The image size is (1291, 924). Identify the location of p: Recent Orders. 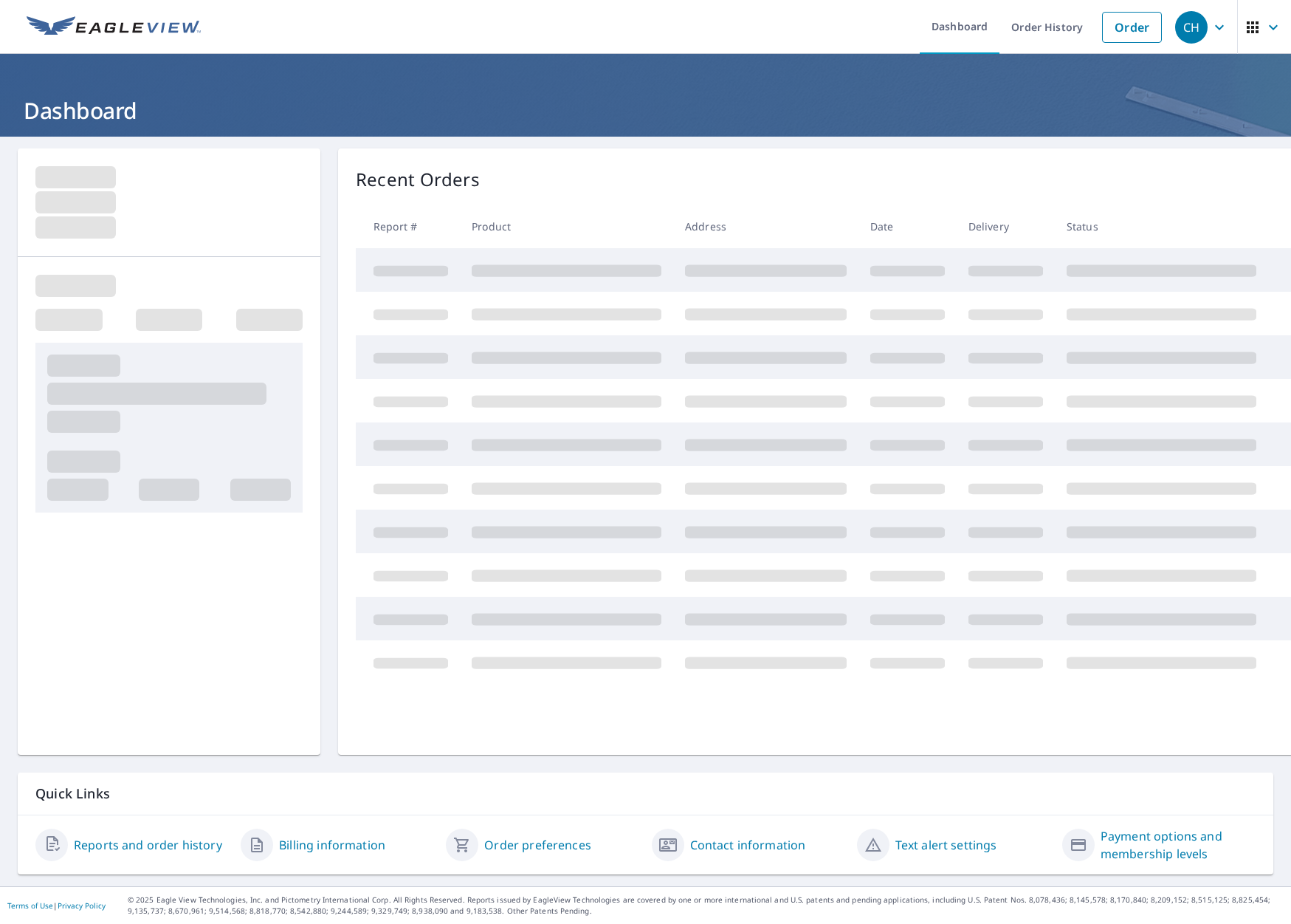
(418, 179).